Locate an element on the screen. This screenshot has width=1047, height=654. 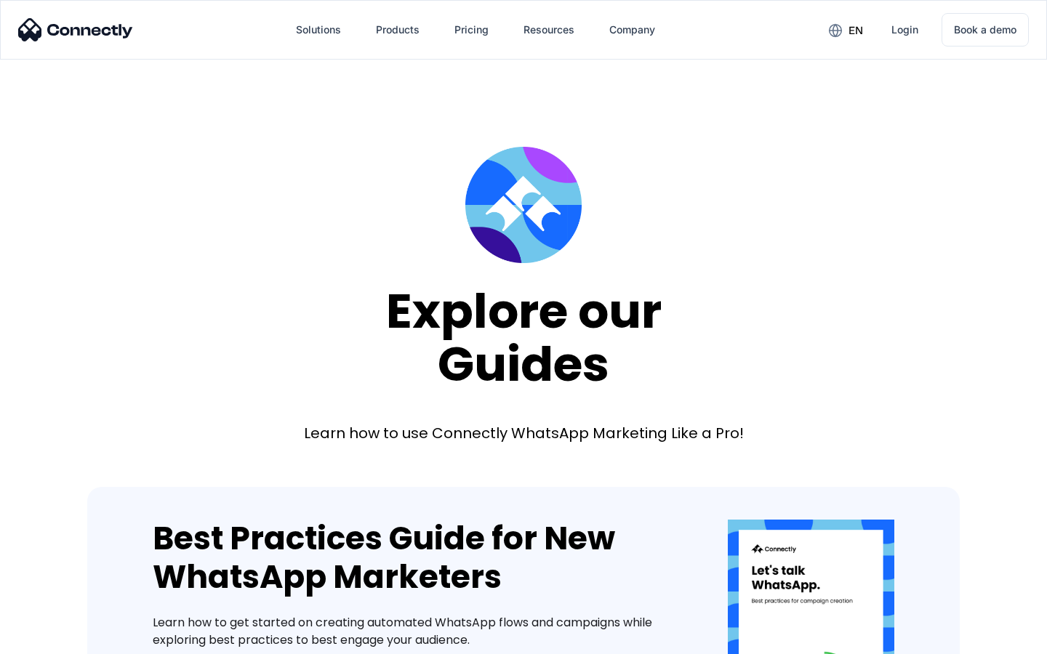
a: Login is located at coordinates (904, 30).